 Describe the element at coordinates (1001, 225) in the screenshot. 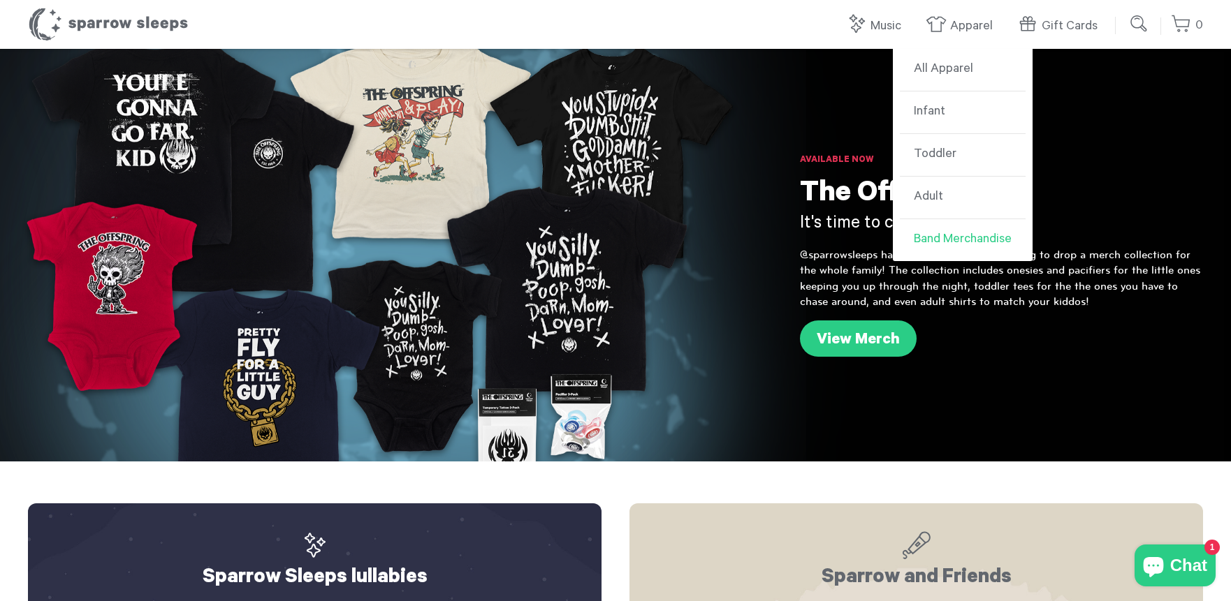

I see `h3: It's time to come out and play!` at that location.